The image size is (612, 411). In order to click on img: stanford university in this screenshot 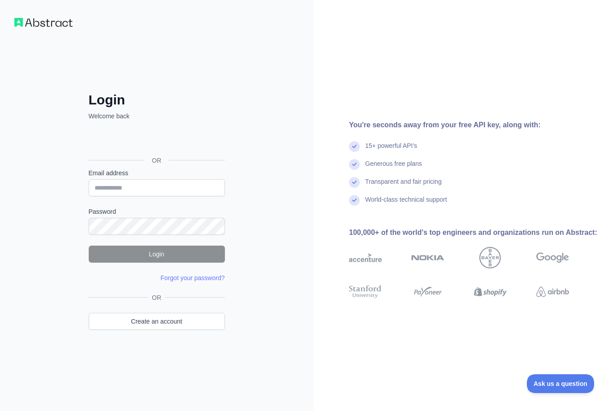, I will do `click(365, 292)`.